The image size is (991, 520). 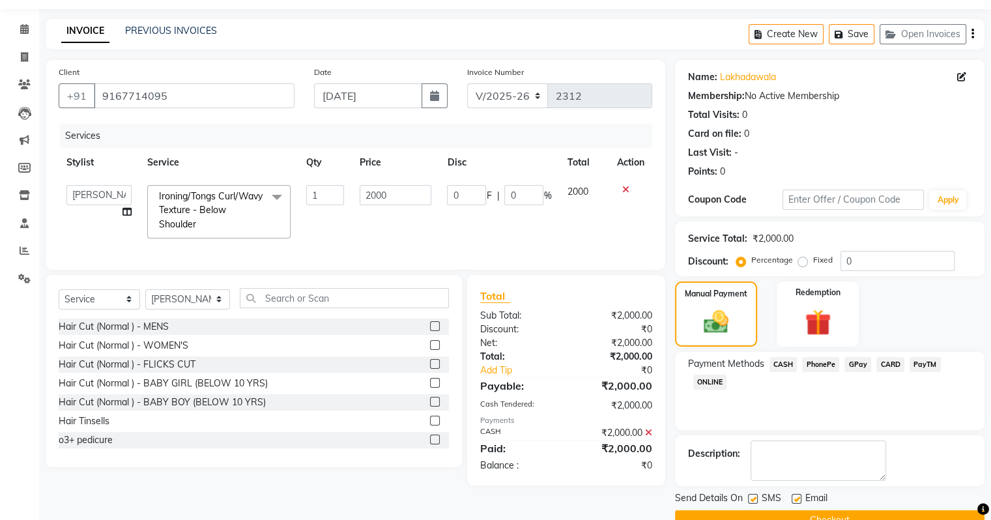 What do you see at coordinates (211, 210) in the screenshot?
I see `span: Ironing/Tongs Curl/Wavy Texture - Below Shoulder` at bounding box center [211, 210].